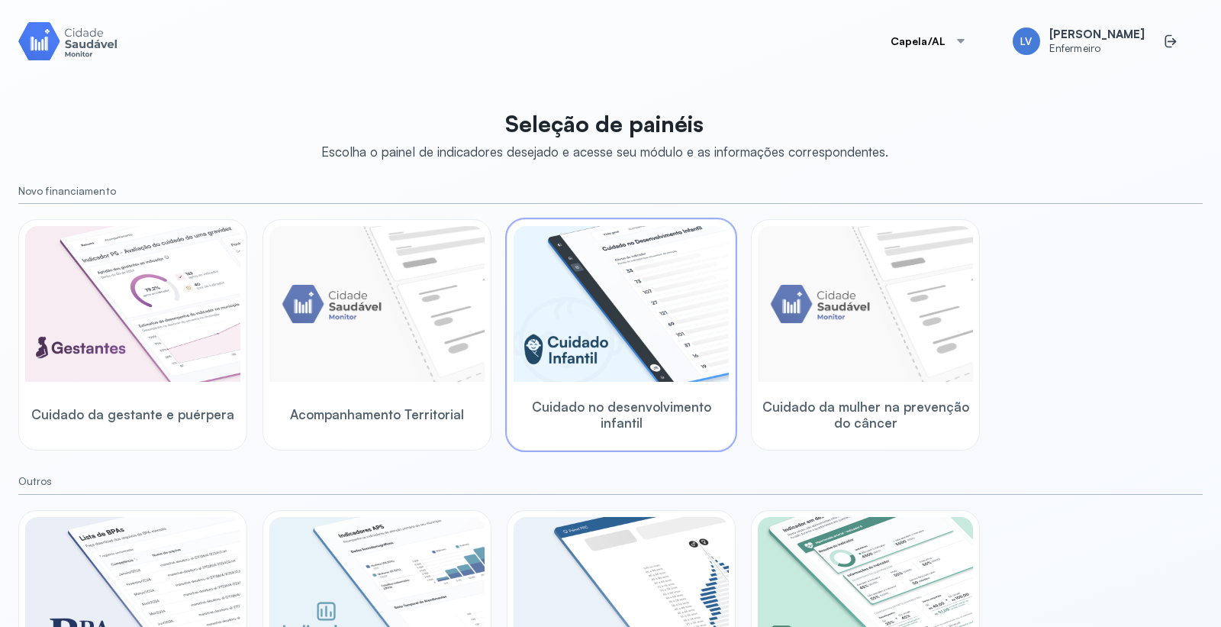  I want to click on span: Cuidado da gestante e puérpera, so click(133, 414).